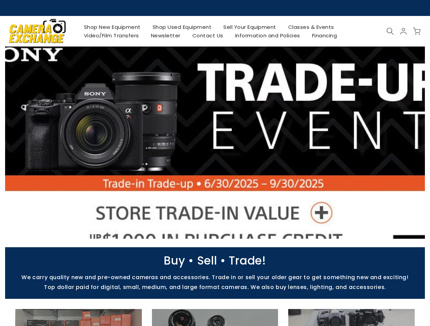 This screenshot has width=430, height=326. What do you see at coordinates (215, 261) in the screenshot?
I see `p: Buy • Sell • Trade!` at bounding box center [215, 261].